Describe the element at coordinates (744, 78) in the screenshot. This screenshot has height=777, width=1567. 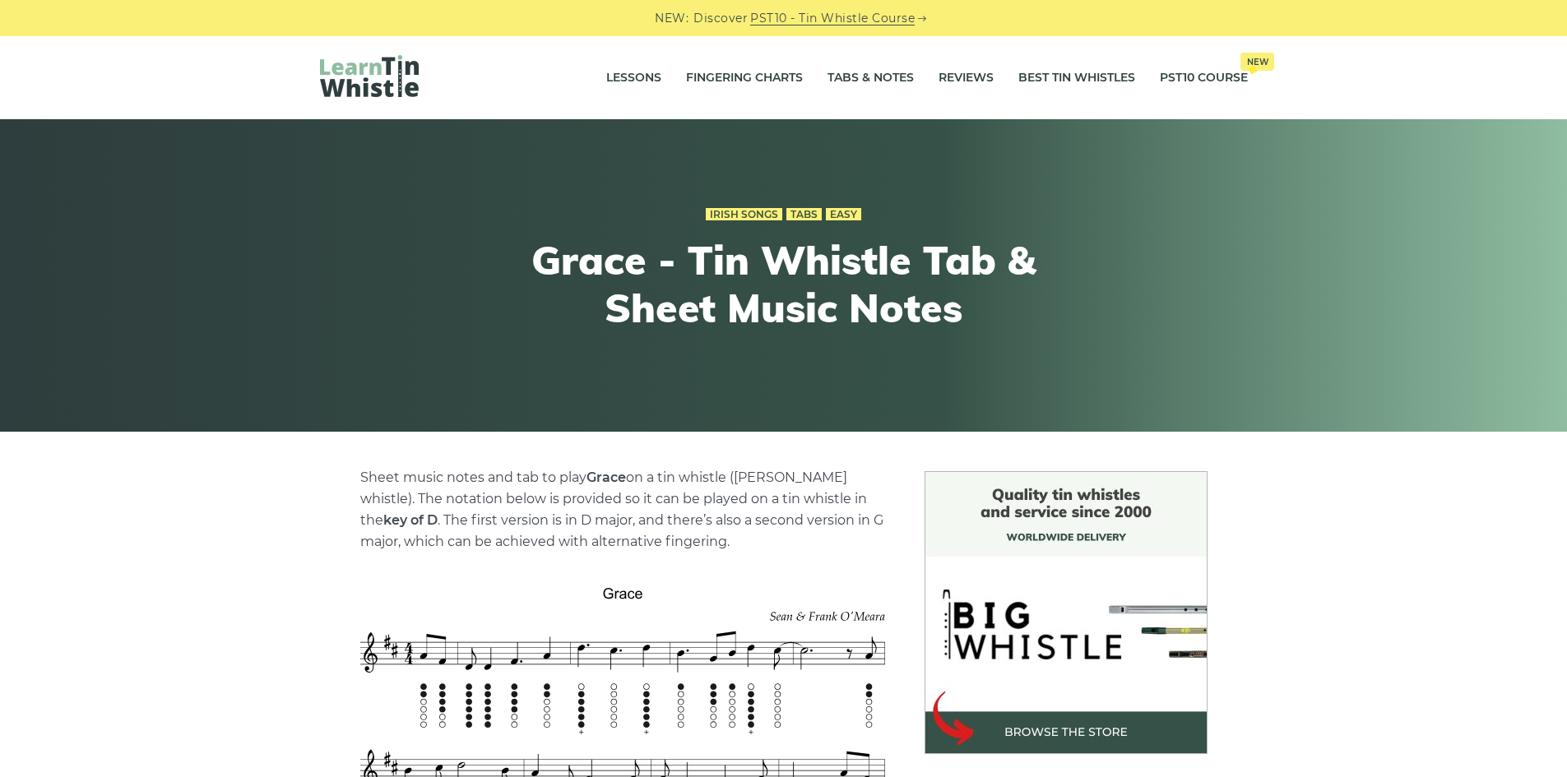
I see `a: Fingering Charts` at that location.